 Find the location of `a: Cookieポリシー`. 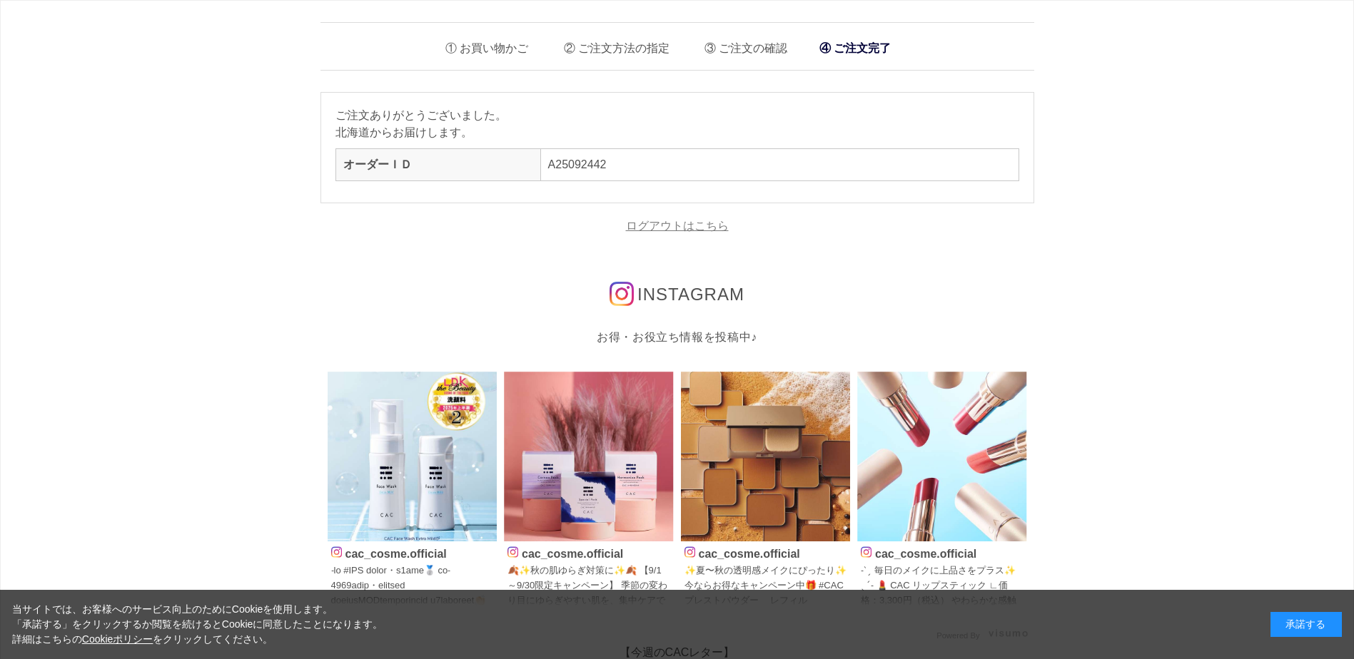

a: Cookieポリシー is located at coordinates (118, 639).